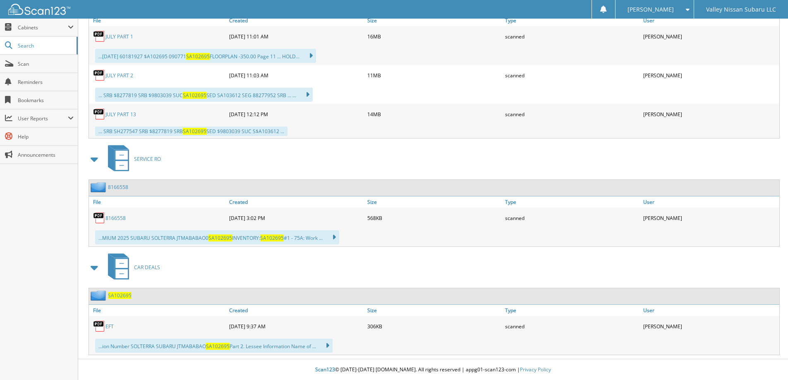 The width and height of the screenshot is (788, 380). What do you see at coordinates (45, 64) in the screenshot?
I see `span: Scan` at bounding box center [45, 64].